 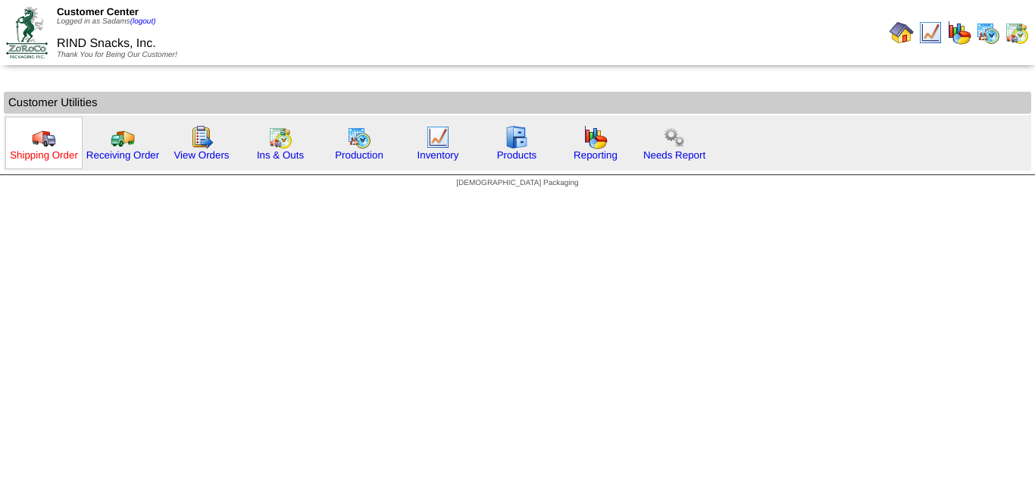 What do you see at coordinates (27, 32) in the screenshot?
I see `img: ZoRoCo_Logo(Green%26Foil)%20jpg.webp` at bounding box center [27, 32].